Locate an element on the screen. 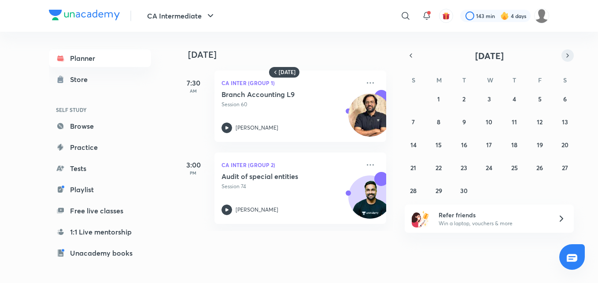 The image size is (598, 283). a: Free live classes is located at coordinates (100, 211).